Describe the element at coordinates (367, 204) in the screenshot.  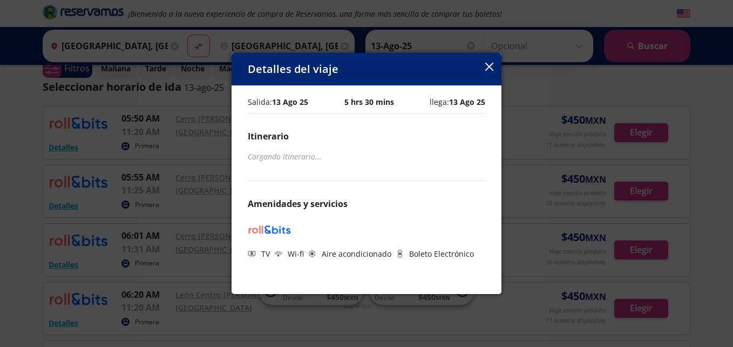
I see `p: Amenidades y servicios` at that location.